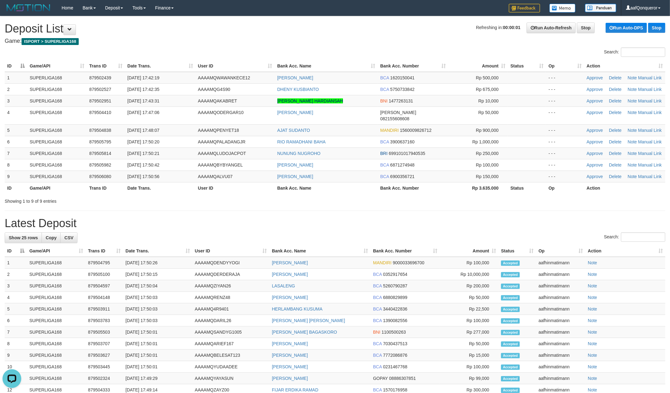 The width and height of the screenshot is (670, 393). I want to click on th: Op, so click(565, 188).